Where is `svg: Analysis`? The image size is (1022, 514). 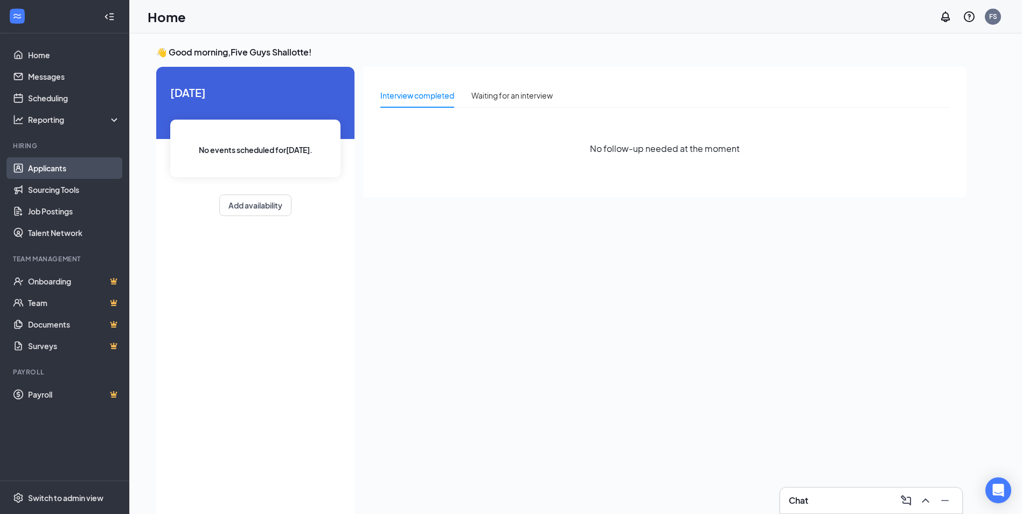 svg: Analysis is located at coordinates (18, 120).